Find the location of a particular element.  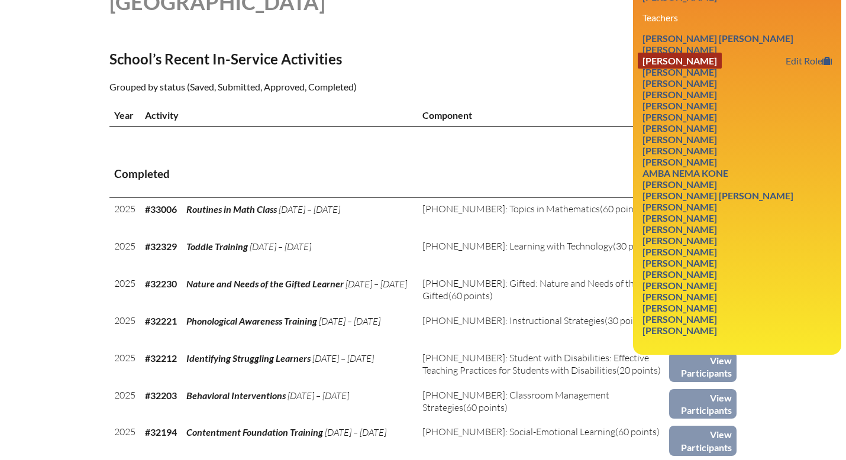

h2: School’s Recent In-Service Activities is located at coordinates (318, 59).